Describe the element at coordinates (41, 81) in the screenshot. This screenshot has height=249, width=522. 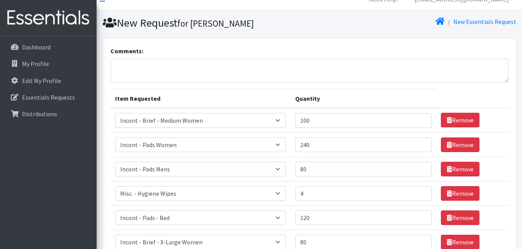
I see `p: Edit My Profile` at that location.